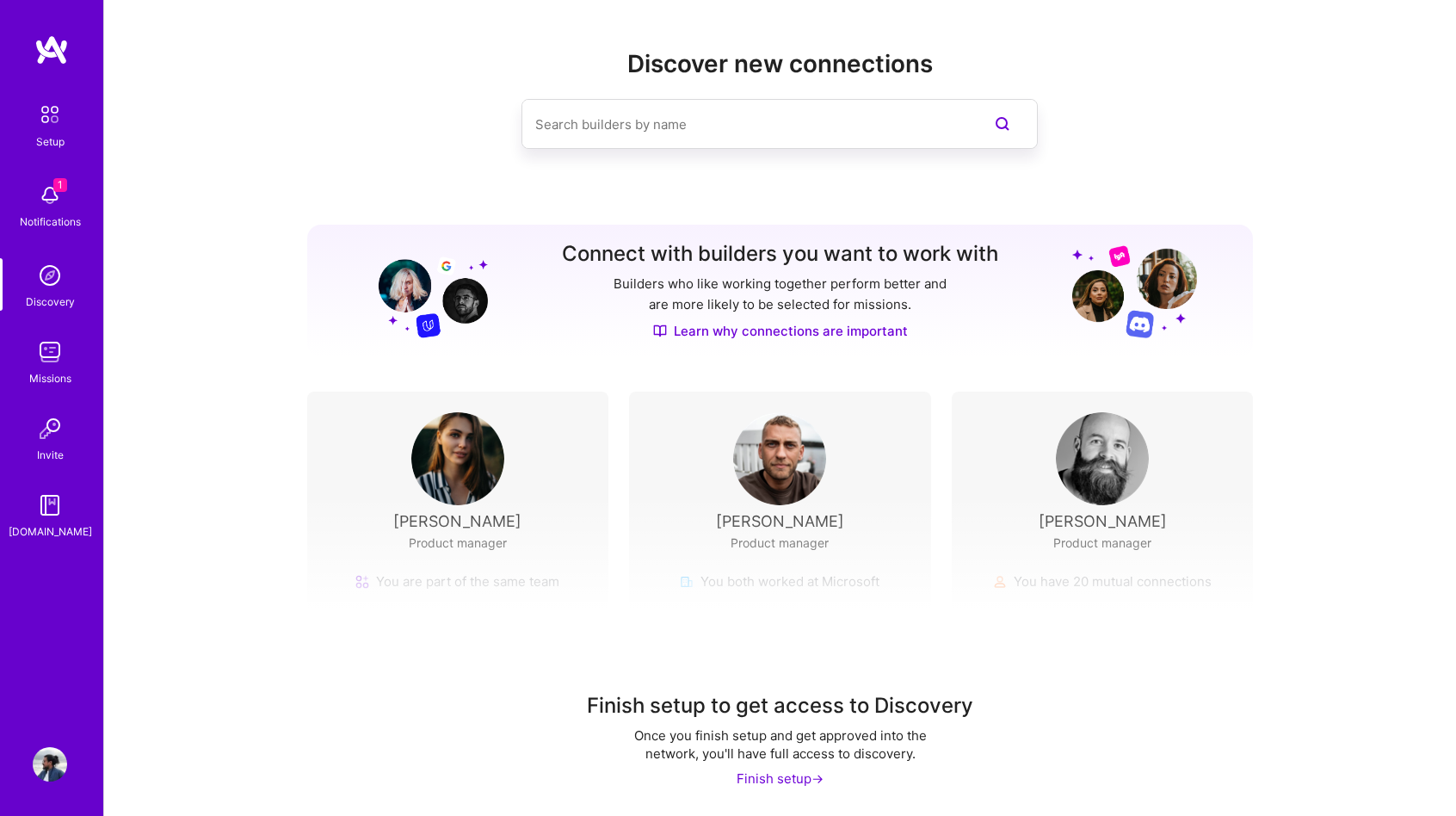 Image resolution: width=1456 pixels, height=816 pixels. What do you see at coordinates (780, 254) in the screenshot?
I see `h3: Connect with builders you want to work with` at bounding box center [780, 254].